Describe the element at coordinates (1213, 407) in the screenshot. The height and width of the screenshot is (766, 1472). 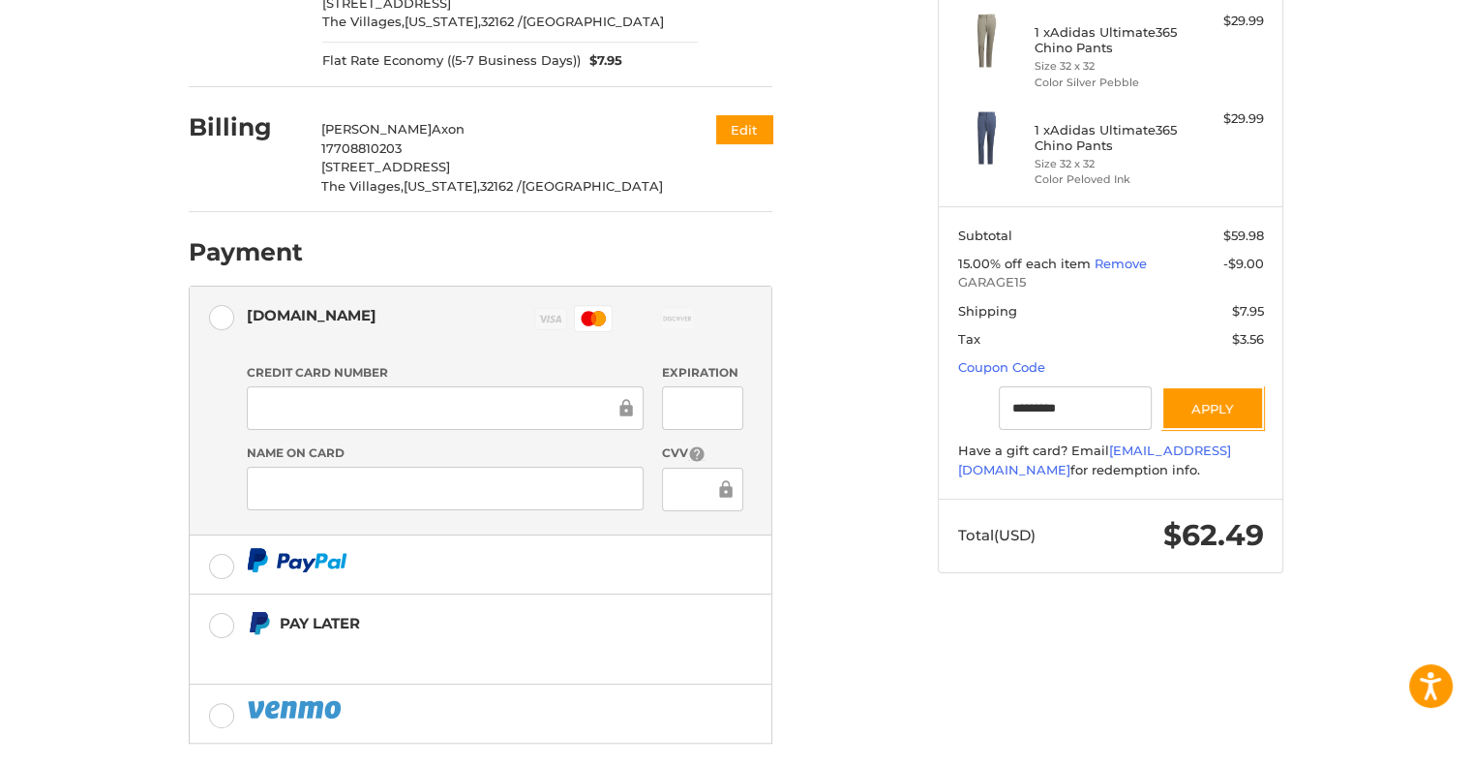
I see `button: Apply` at that location.